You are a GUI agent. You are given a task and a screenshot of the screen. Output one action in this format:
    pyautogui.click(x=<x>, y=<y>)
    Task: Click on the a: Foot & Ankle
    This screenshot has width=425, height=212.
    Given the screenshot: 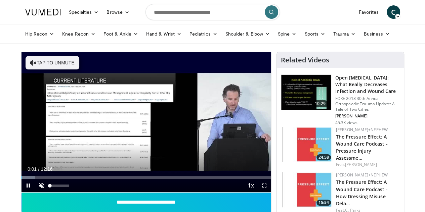 What is the action you would take?
    pyautogui.click(x=120, y=34)
    